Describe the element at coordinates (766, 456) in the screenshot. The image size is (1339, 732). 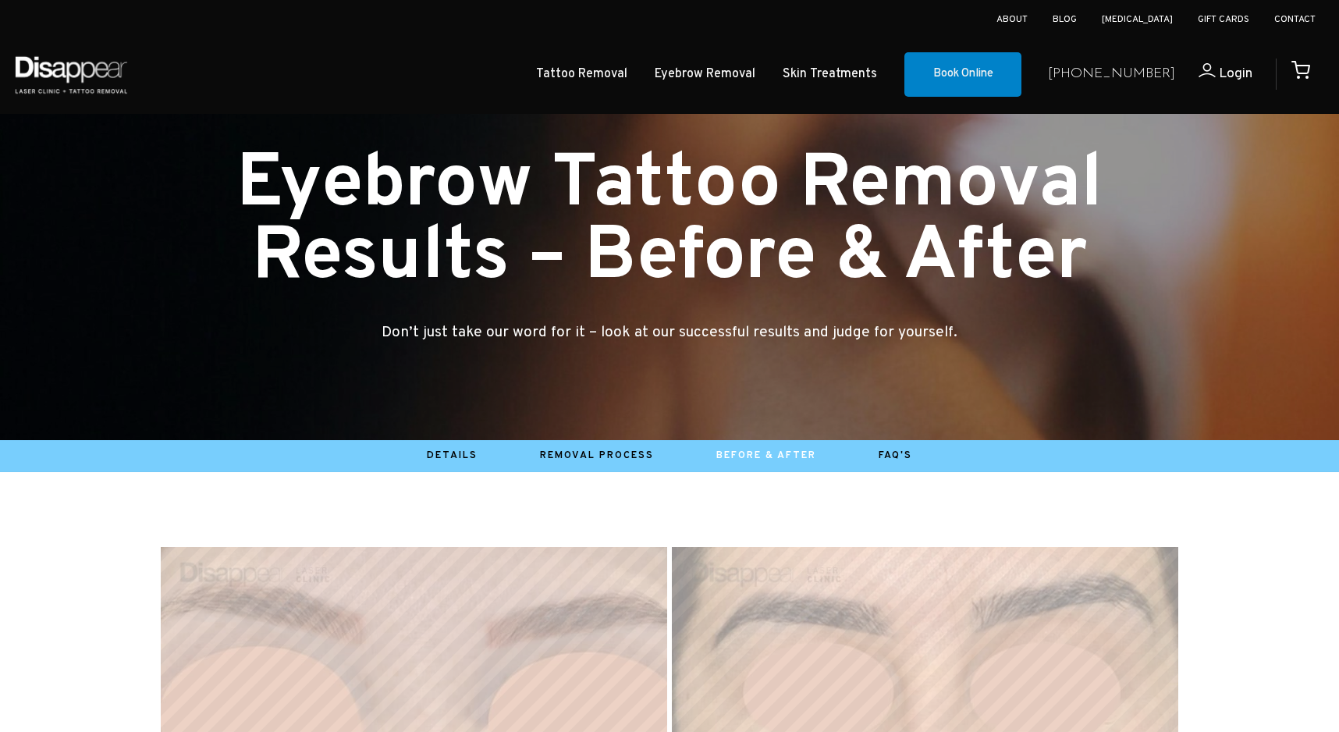
I see `a: Before & After` at that location.